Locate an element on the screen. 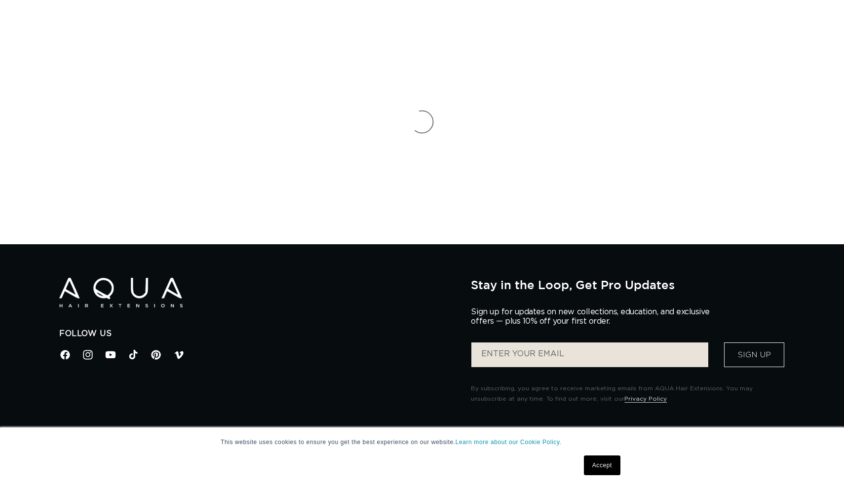 Image resolution: width=844 pixels, height=488 pixels. a: Privacy Policy is located at coordinates (645, 399).